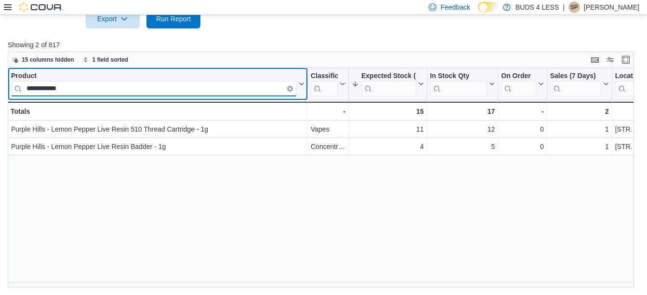 Image resolution: width=647 pixels, height=295 pixels. What do you see at coordinates (388, 129) in the screenshot?
I see `div: 11` at bounding box center [388, 129].